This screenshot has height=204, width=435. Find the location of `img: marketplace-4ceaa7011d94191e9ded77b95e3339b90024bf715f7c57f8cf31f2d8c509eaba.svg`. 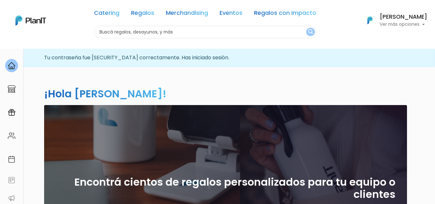

img: marketplace-4ceaa7011d94191e9ded77b95e3339b90024bf715f7c57f8cf31f2d8c509eaba.svg is located at coordinates (12, 89).